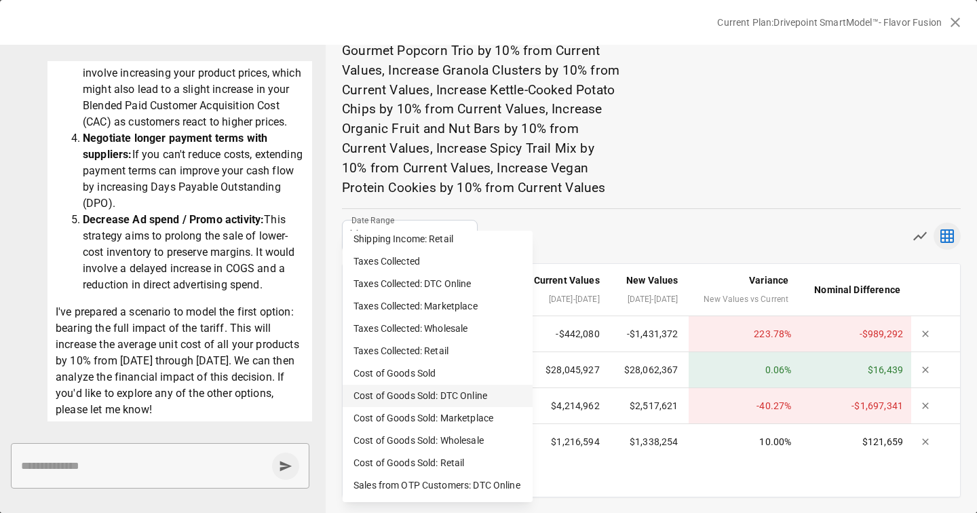 This screenshot has width=977, height=513. What do you see at coordinates (438, 373) in the screenshot?
I see `li: Cost of Goods Sold` at bounding box center [438, 373].